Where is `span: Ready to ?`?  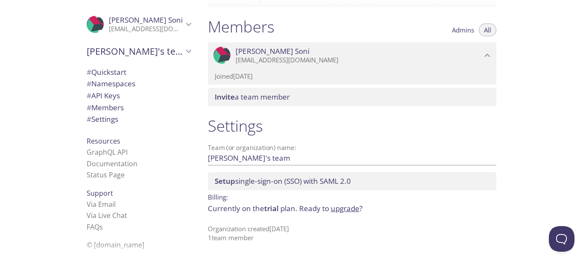
span: Ready to ? is located at coordinates (331, 208).